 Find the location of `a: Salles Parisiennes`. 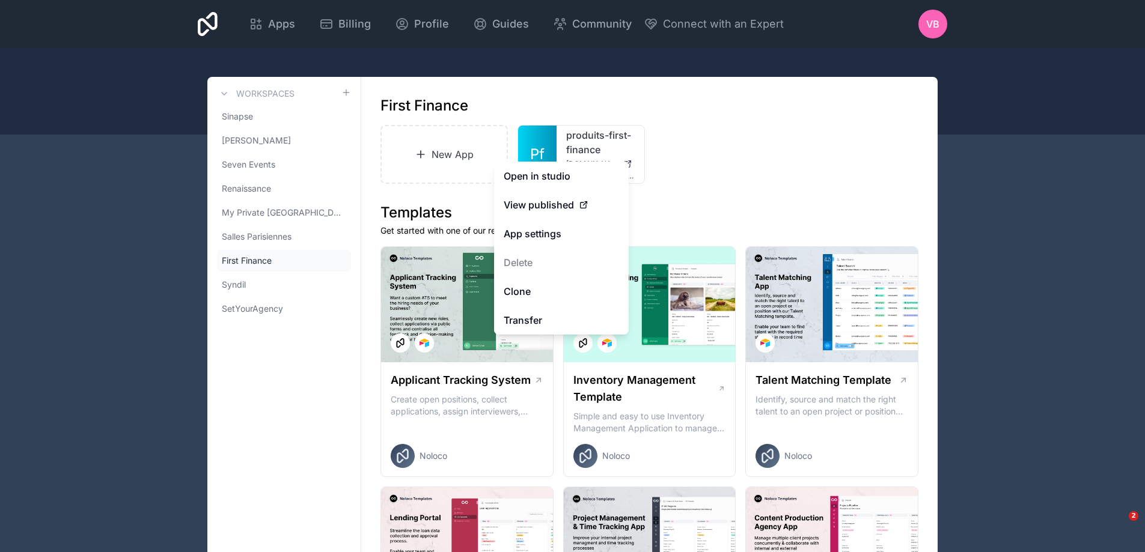

a: Salles Parisiennes is located at coordinates (284, 237).